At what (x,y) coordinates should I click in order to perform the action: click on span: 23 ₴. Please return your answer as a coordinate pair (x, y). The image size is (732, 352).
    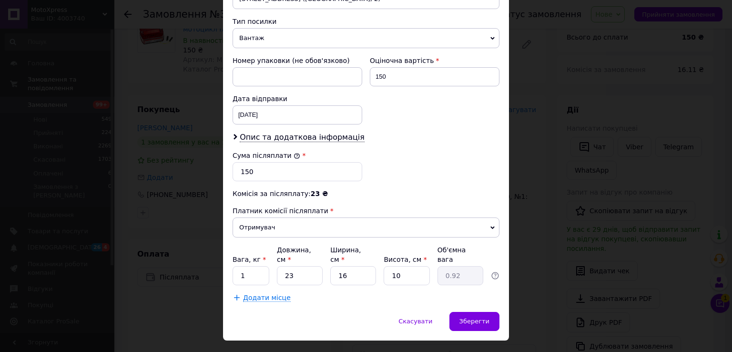
    Looking at the image, I should click on (319, 193).